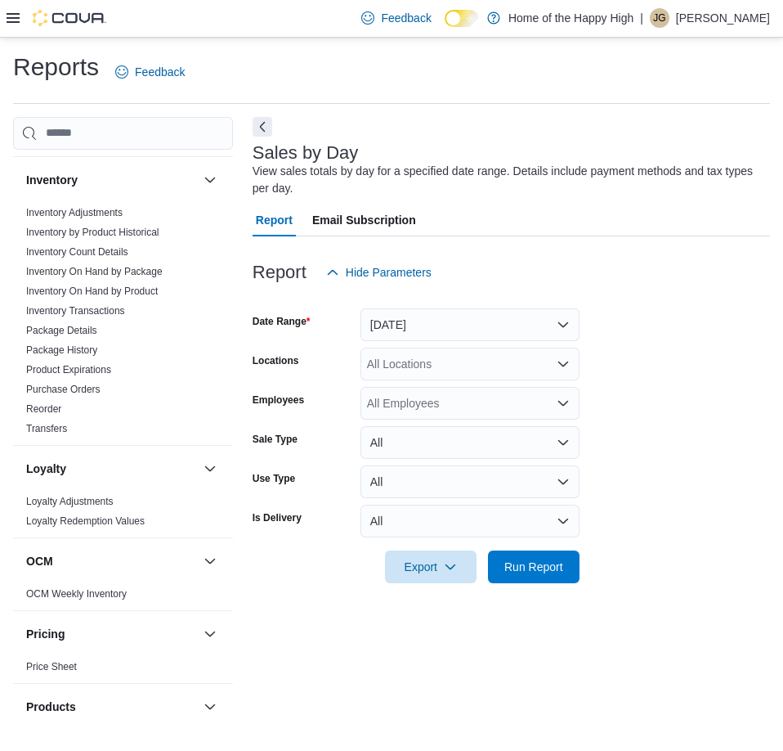  I want to click on input: Dark Mode, so click(462, 18).